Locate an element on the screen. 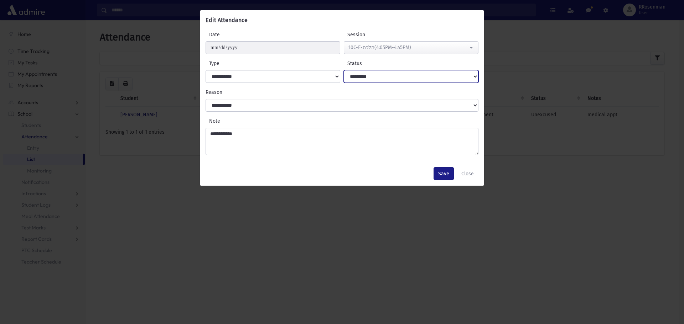 This screenshot has width=684, height=324. label: Date is located at coordinates (239, 35).